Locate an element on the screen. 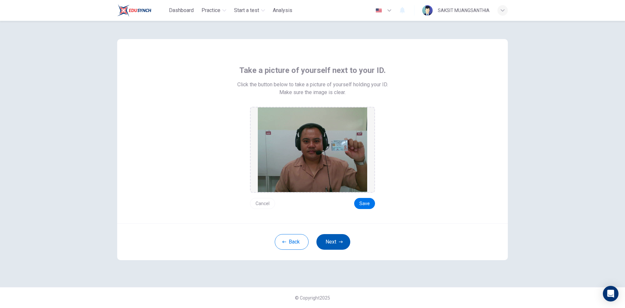 This screenshot has height=308, width=625. span: Dashboard is located at coordinates (181, 10).